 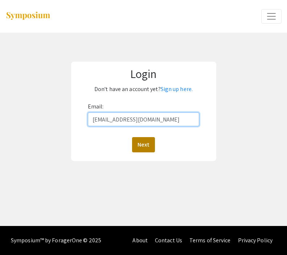 I want to click on div: Symposium™ by ForagerOne © 2025, so click(x=56, y=240).